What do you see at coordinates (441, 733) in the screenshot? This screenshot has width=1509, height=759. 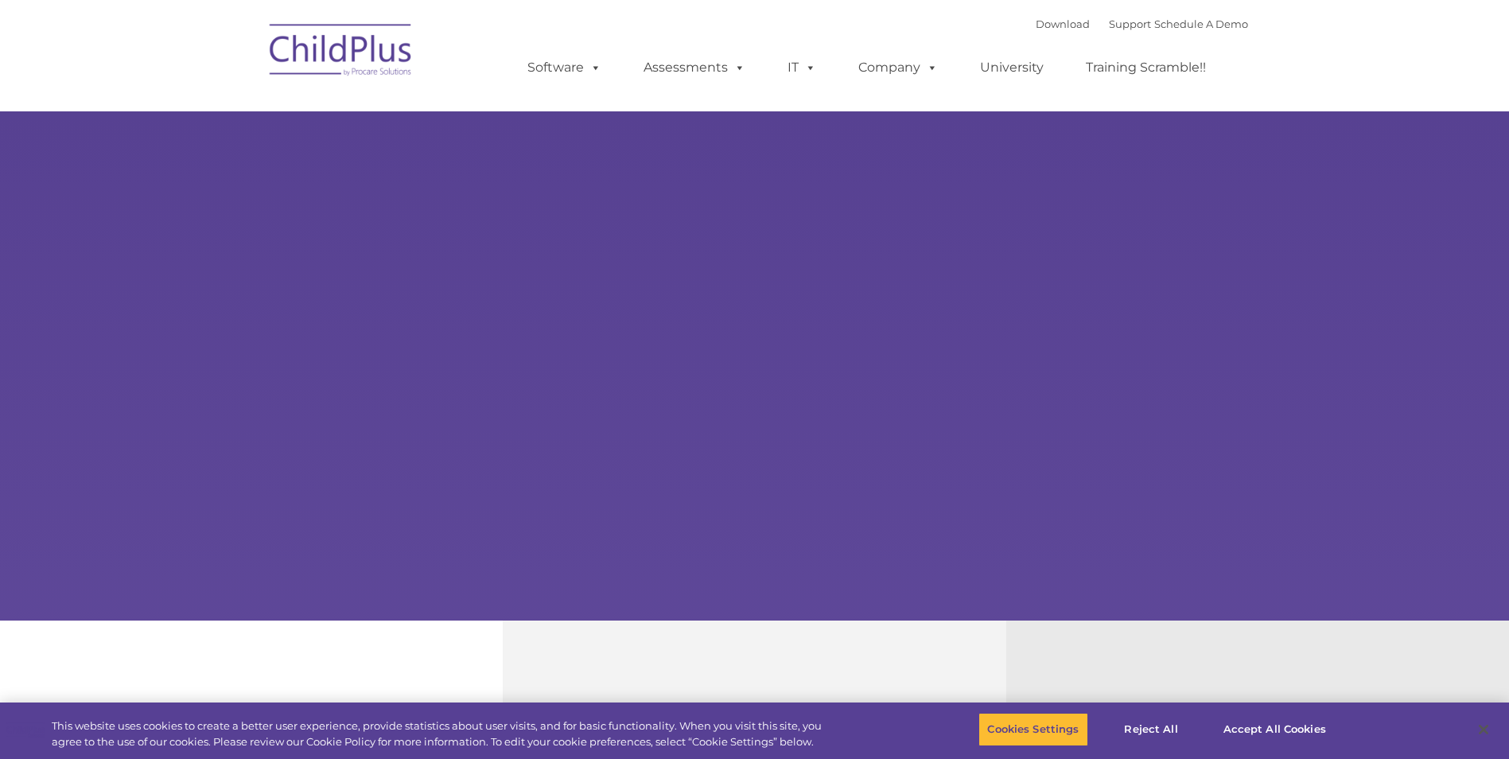 I see `div: This website uses cookies to create a better user experience, provide statistics about user visit...` at bounding box center [441, 733].